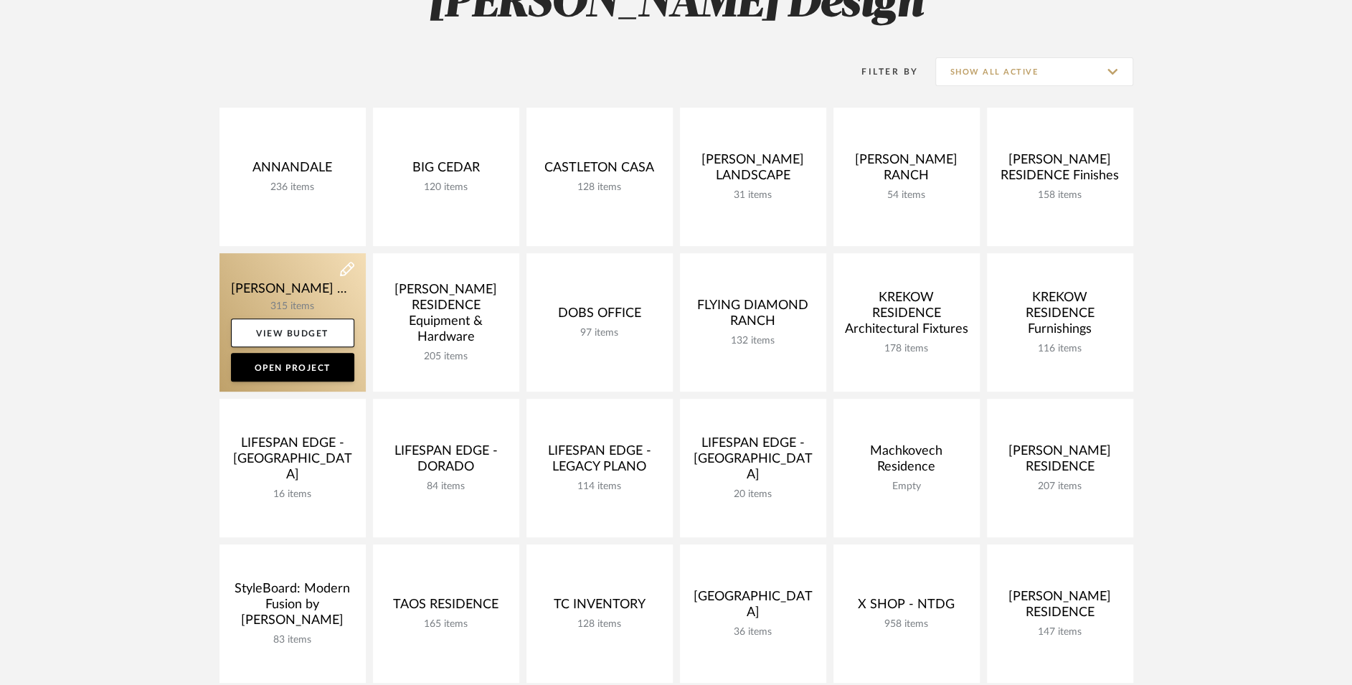  I want to click on div: DOBS OFFICE, so click(600, 316).